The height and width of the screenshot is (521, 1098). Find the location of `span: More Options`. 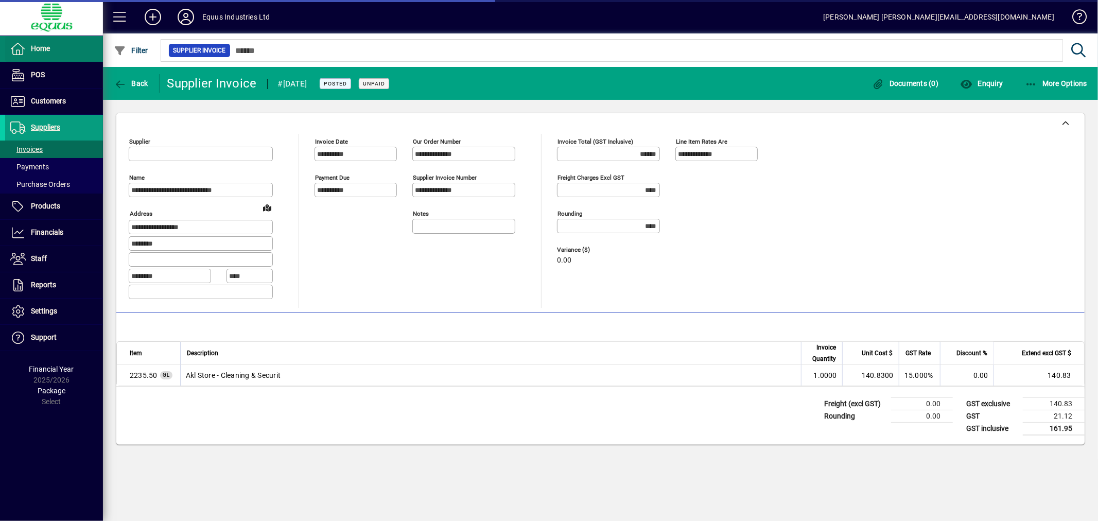

span: More Options is located at coordinates (1056, 83).